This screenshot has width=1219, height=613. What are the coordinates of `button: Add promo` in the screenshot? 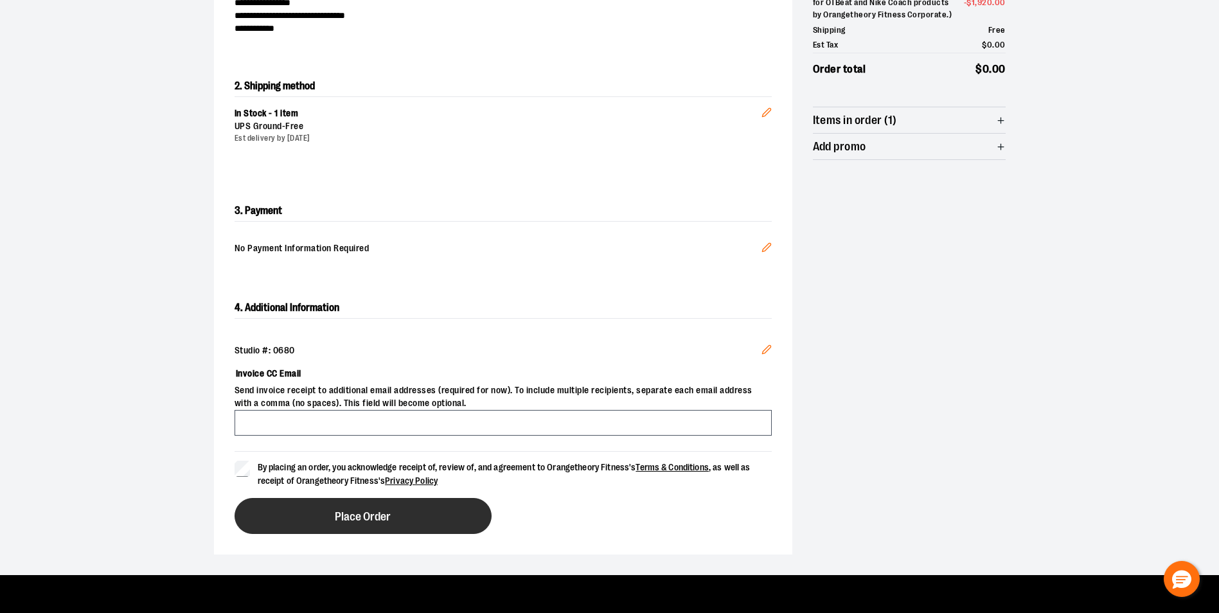 It's located at (909, 147).